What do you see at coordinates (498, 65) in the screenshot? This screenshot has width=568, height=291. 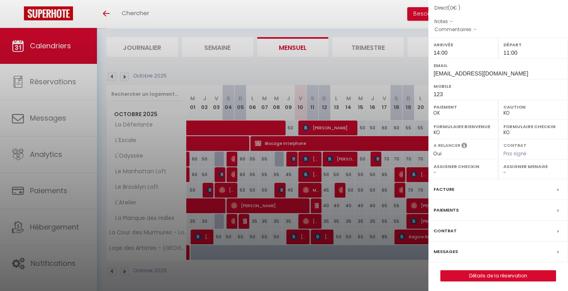 I see `label: Email` at bounding box center [498, 65].